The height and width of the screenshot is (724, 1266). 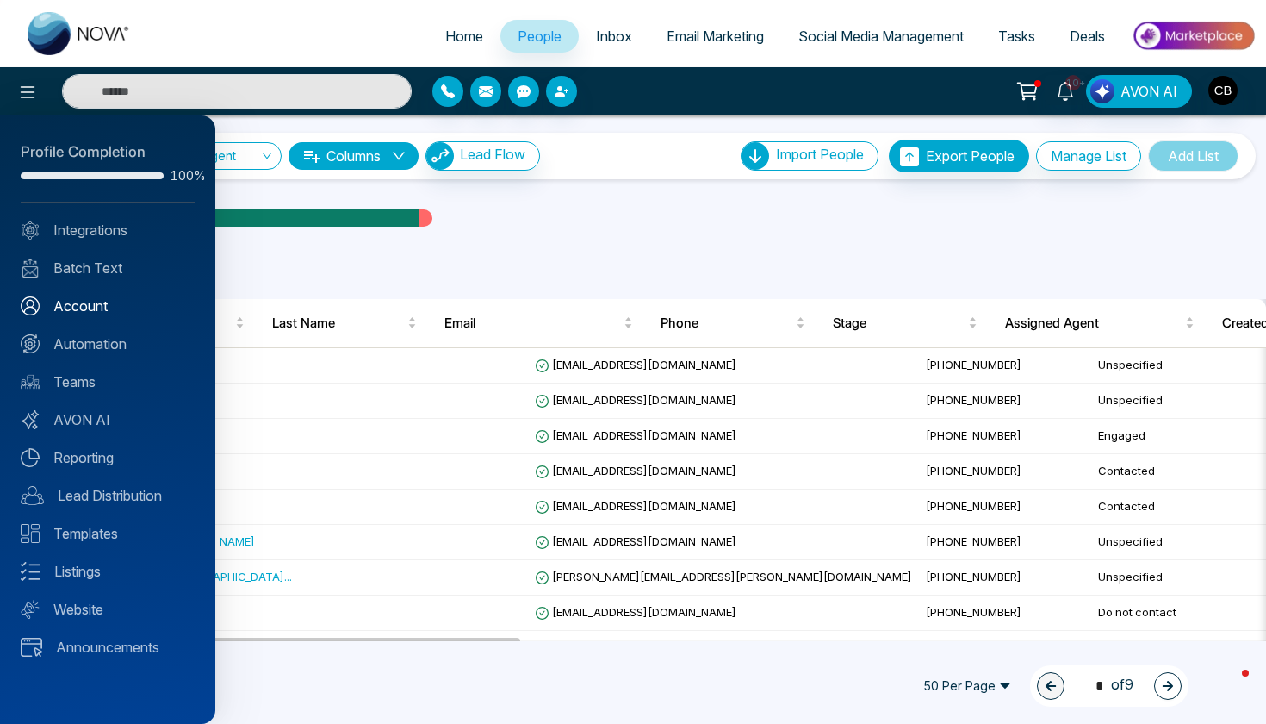 I want to click on a: AVON AI, so click(x=108, y=420).